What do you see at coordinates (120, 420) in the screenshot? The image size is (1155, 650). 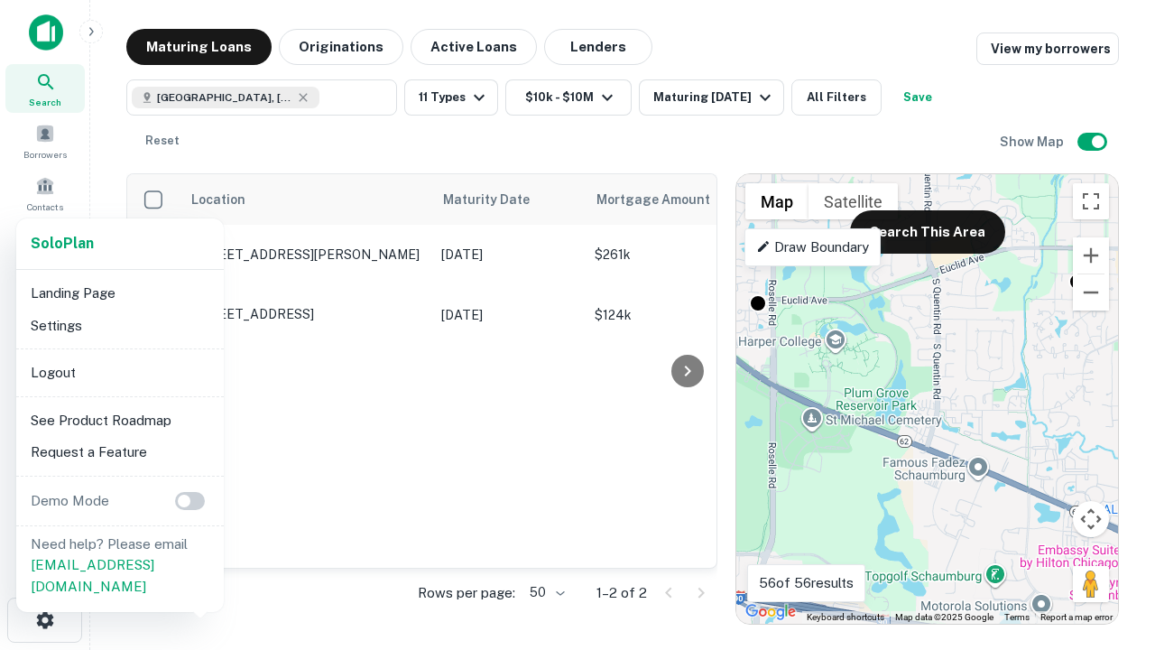 I see `li: See Product Roadmap` at bounding box center [120, 420].